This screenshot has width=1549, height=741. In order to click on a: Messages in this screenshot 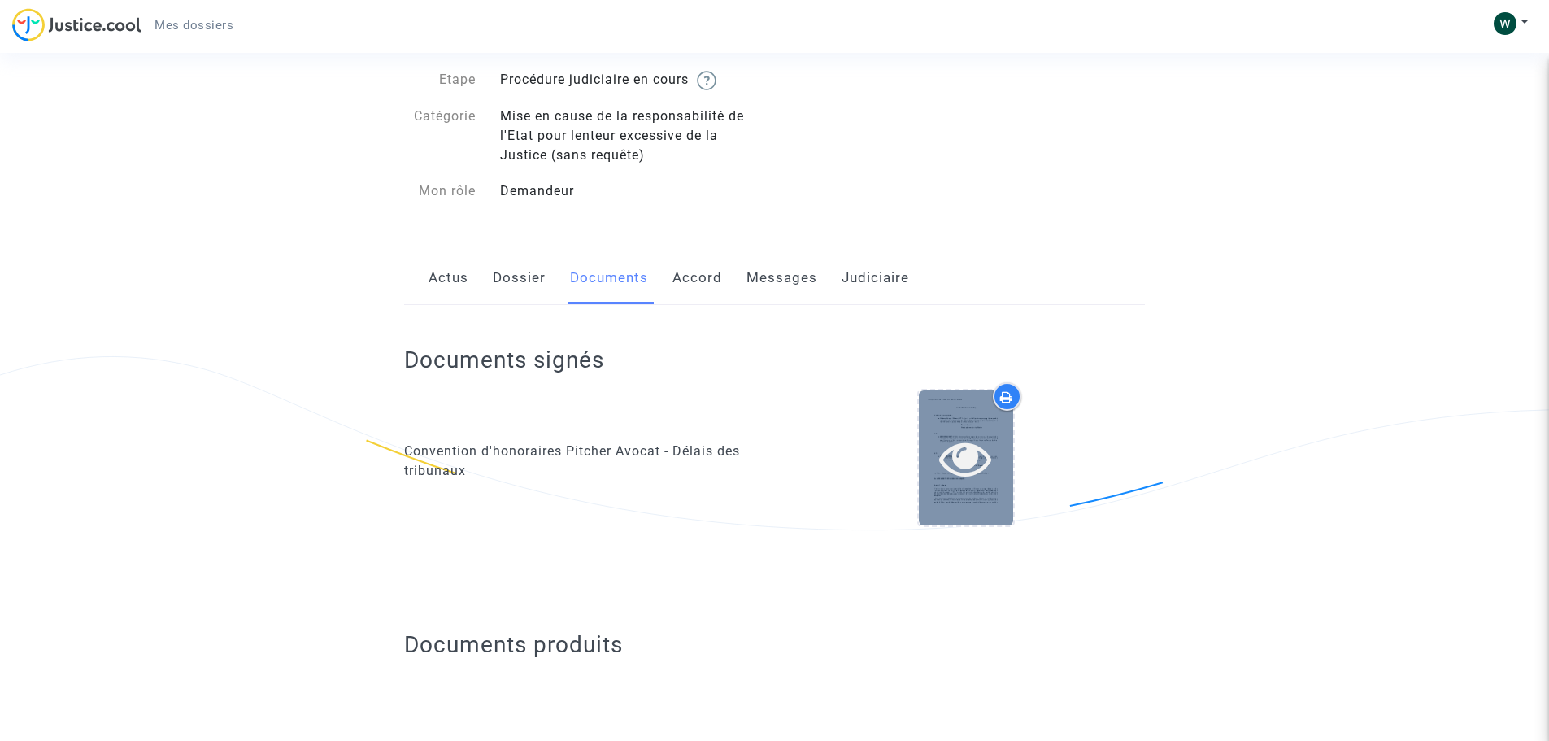, I will do `click(781, 278)`.